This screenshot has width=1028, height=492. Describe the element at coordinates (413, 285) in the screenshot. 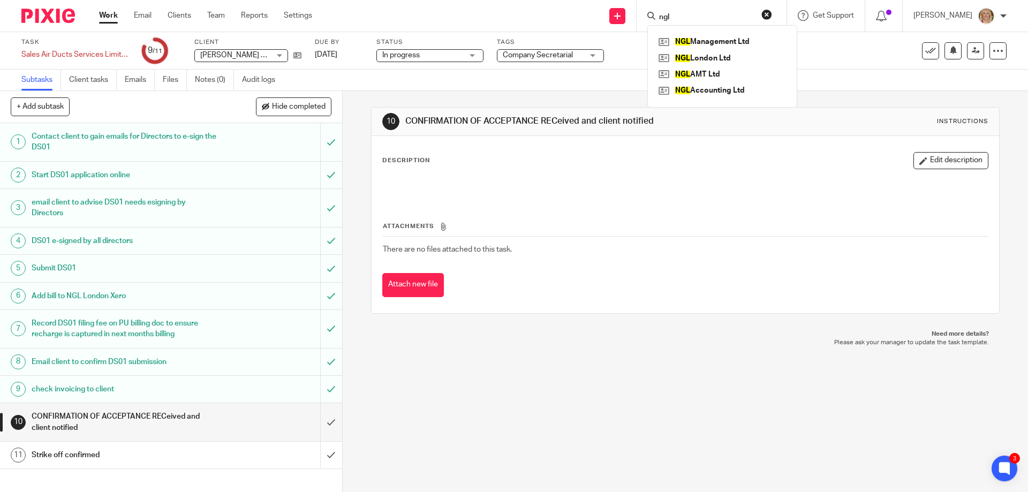

I see `button: Attach new file` at that location.